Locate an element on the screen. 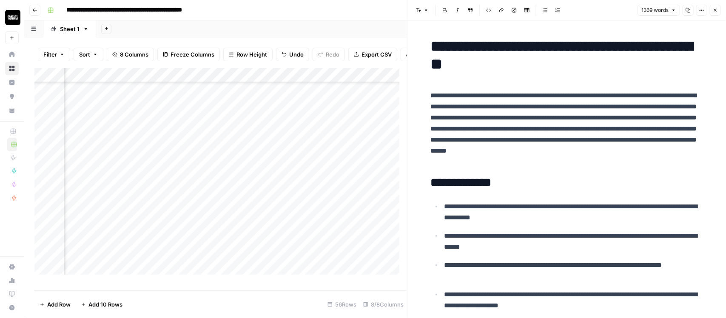 The image size is (726, 318). span: Undo is located at coordinates (296, 54).